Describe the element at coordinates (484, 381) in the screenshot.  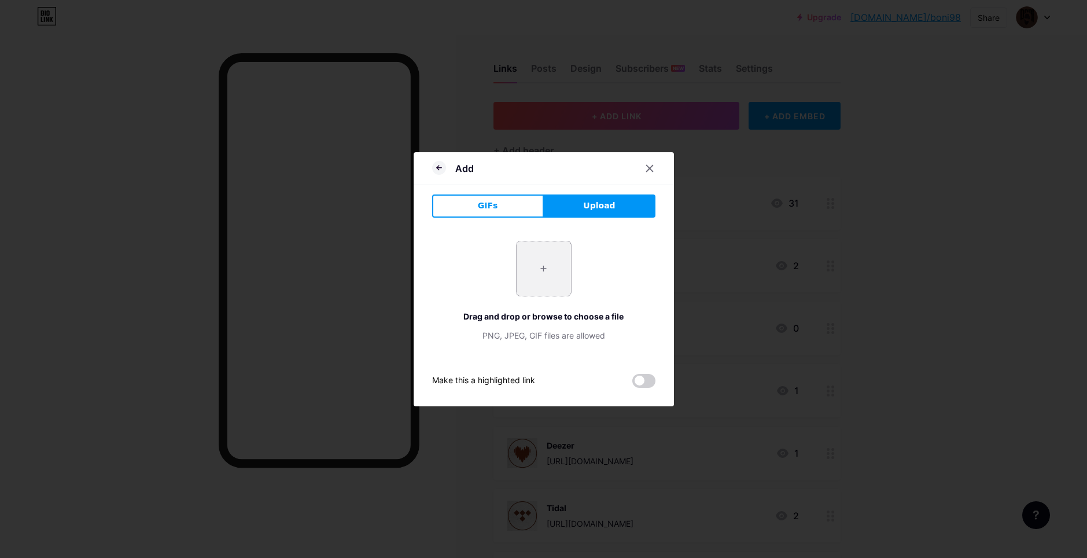
I see `div: Make this a highlighted link` at that location.